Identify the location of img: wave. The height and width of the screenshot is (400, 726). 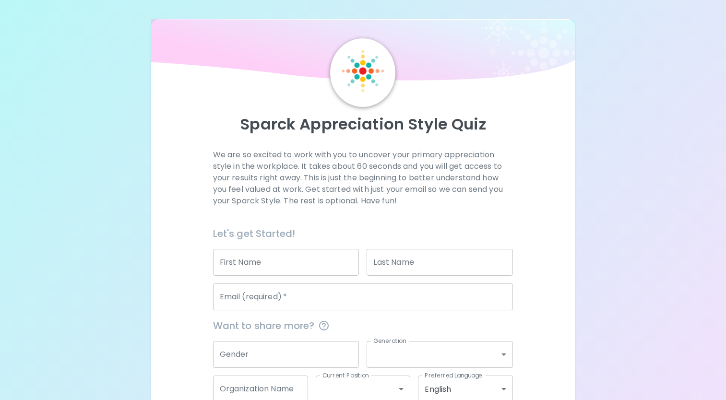
(363, 52).